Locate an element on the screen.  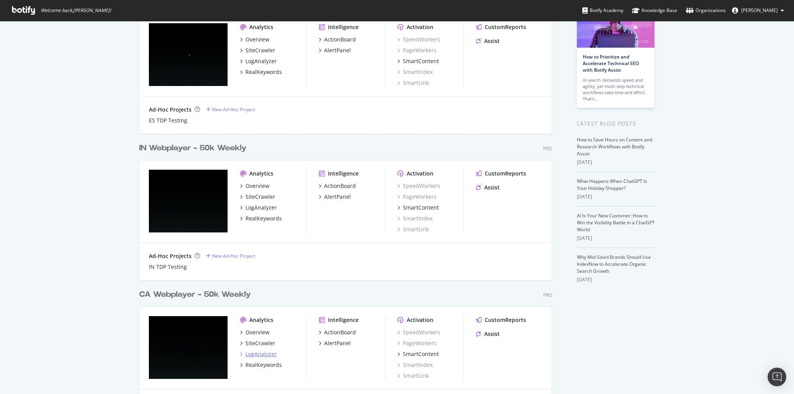
a: SiteCrawler is located at coordinates (257, 197).